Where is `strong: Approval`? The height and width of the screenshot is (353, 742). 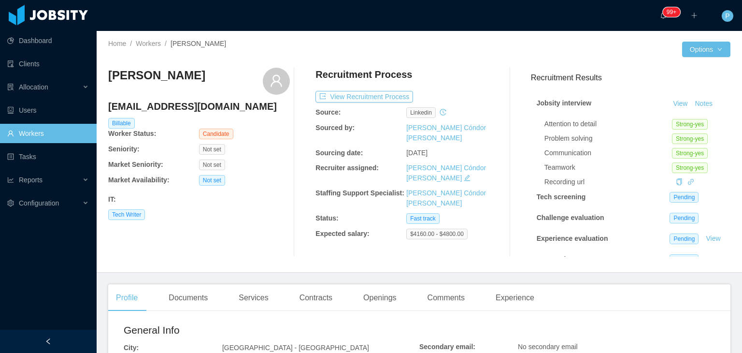 strong: Approval is located at coordinates (551, 259).